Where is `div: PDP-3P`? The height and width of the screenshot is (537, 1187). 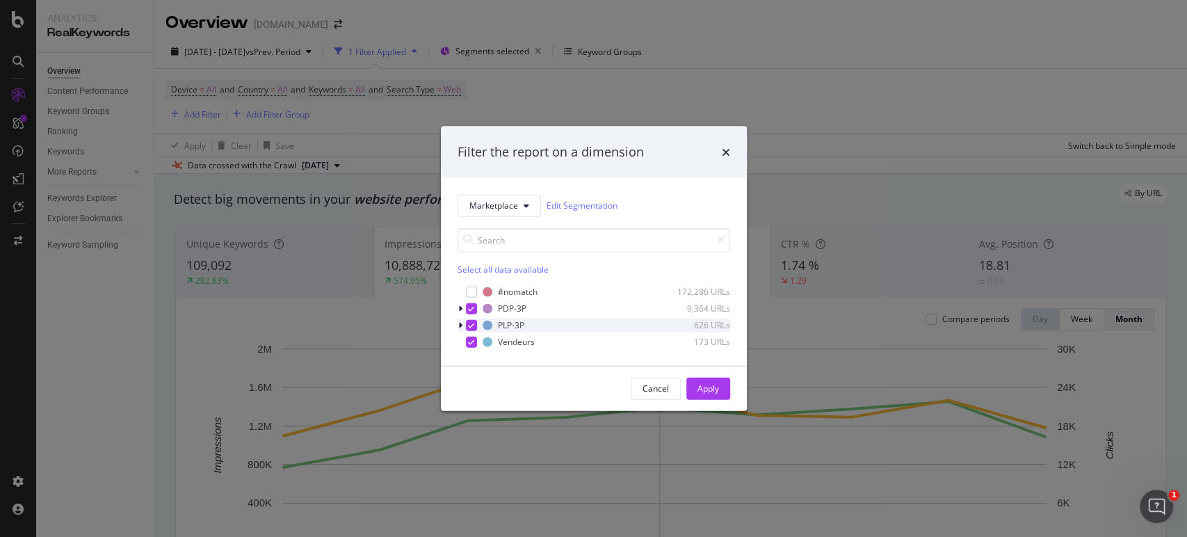
div: PDP-3P is located at coordinates (512, 308).